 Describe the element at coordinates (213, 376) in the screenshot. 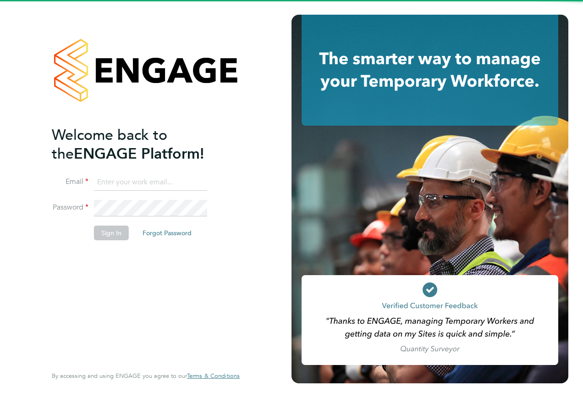

I see `a: Terms & Conditions` at that location.